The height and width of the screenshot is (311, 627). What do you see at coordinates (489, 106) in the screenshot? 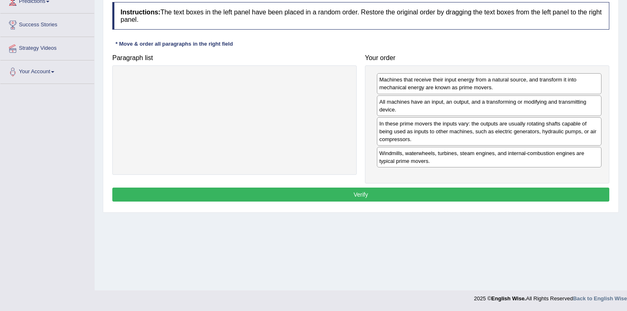
I see `div: All machines have an input, an output, and a transforming or modifying and transmitting device.` at bounding box center [489, 106].